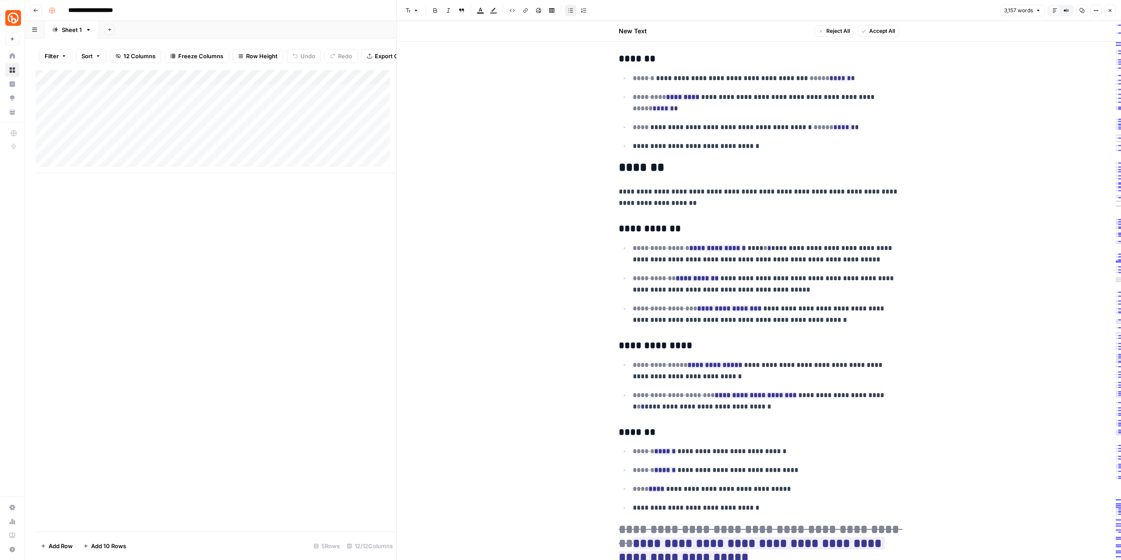 The height and width of the screenshot is (560, 1121). Describe the element at coordinates (882, 31) in the screenshot. I see `span: Accept All` at that location.